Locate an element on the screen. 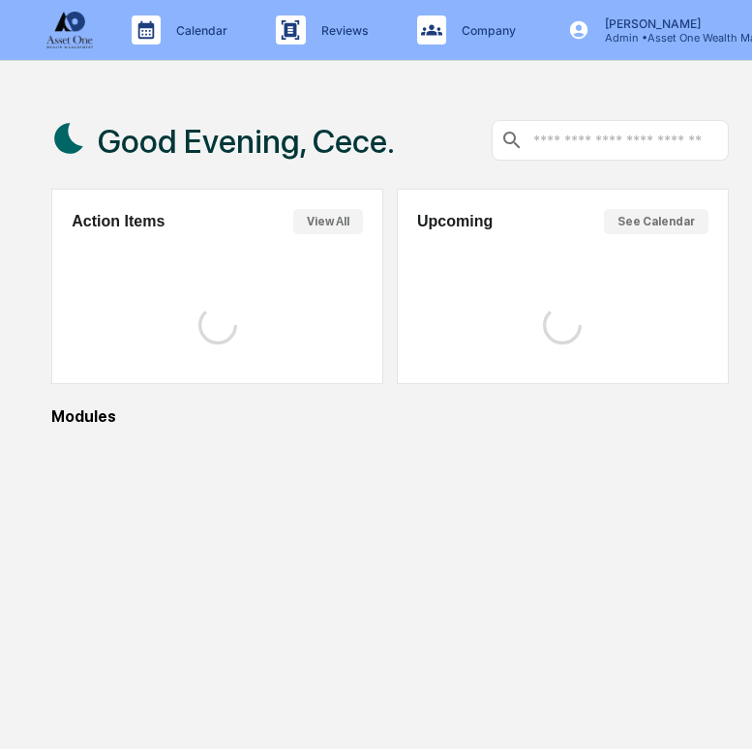 This screenshot has width=752, height=749. p: Calendar is located at coordinates (198, 30).